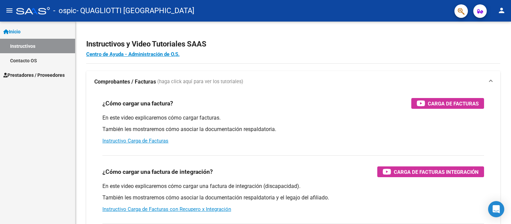  What do you see at coordinates (293, 129) in the screenshot?
I see `p: También les mostraremos cómo asociar la documentación respaldatoria.` at bounding box center [293, 129].